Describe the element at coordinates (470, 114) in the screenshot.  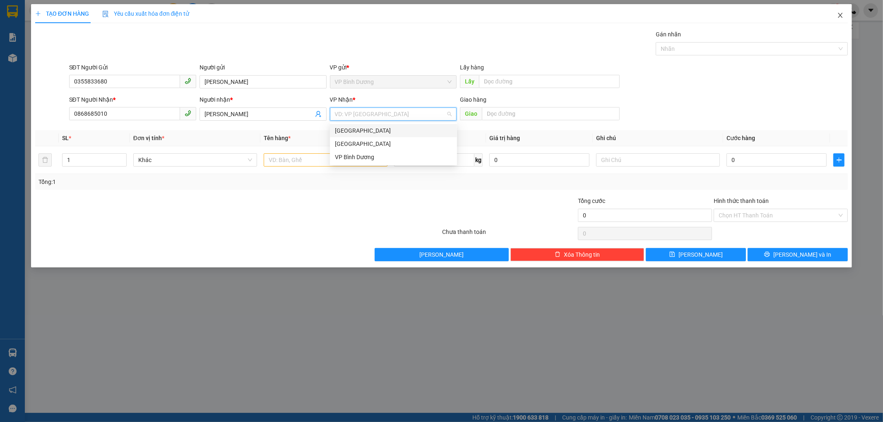
I see `span: Giao` at that location.